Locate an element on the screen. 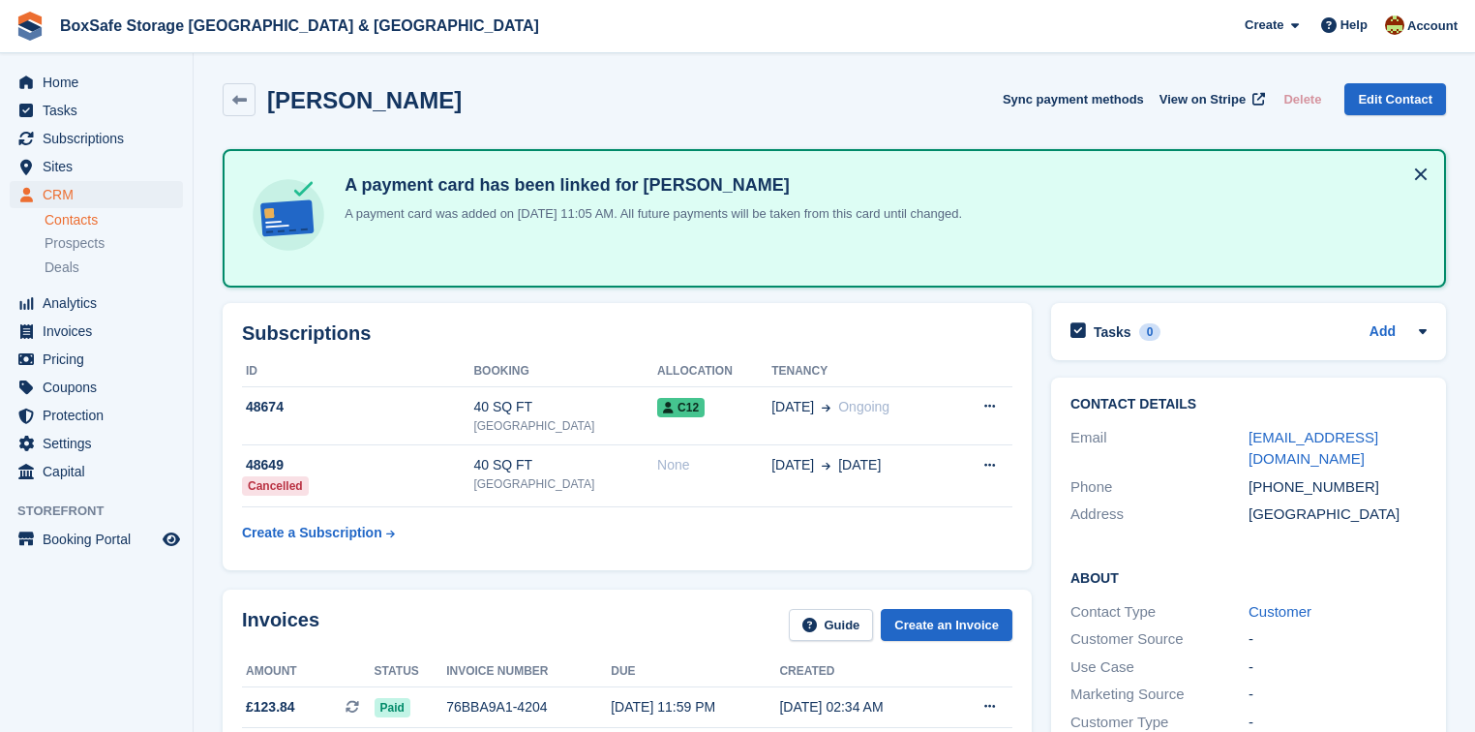 The height and width of the screenshot is (732, 1475). th: Invoice number is located at coordinates (528, 672).